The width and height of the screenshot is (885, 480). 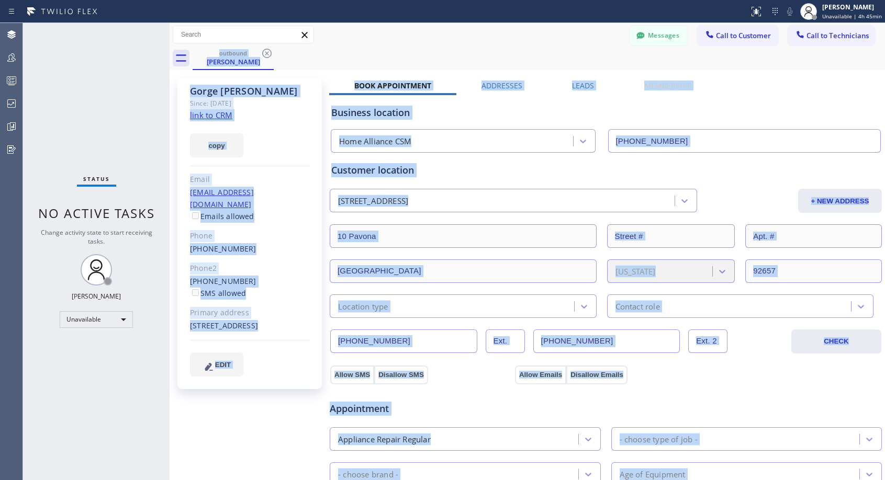 What do you see at coordinates (352, 375) in the screenshot?
I see `button: Allow SMS` at bounding box center [352, 375].